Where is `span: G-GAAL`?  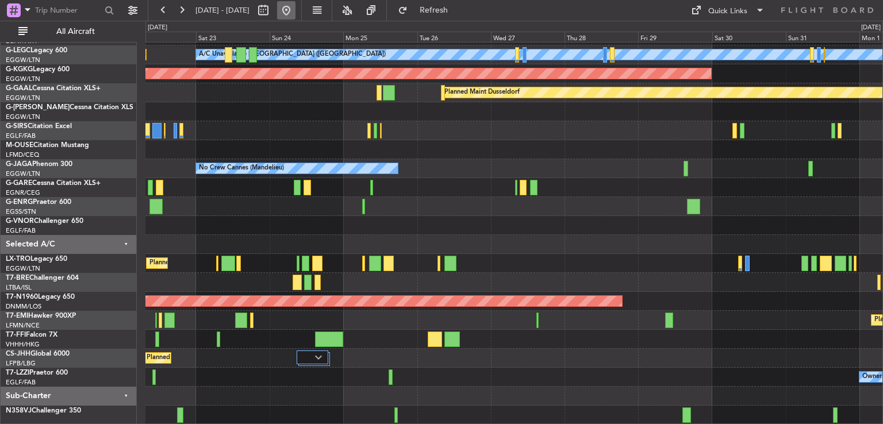
span: G-GAAL is located at coordinates (19, 89).